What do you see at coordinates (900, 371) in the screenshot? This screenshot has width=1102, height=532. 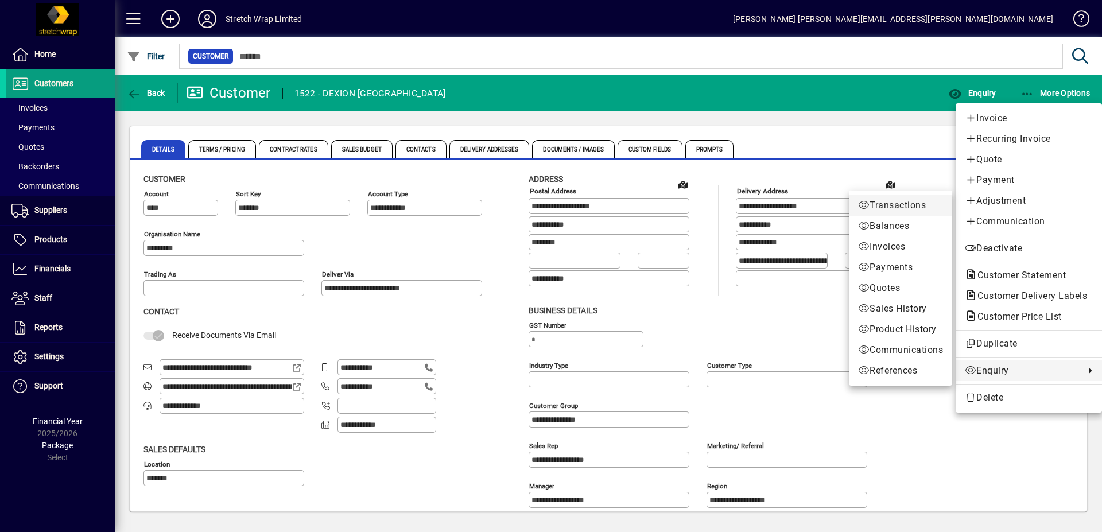 I see `span: References` at bounding box center [900, 371].